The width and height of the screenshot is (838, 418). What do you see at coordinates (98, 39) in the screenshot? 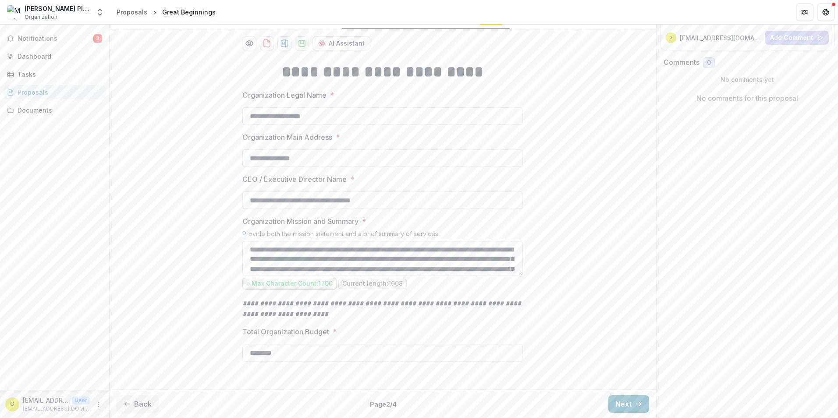
I see `span: 3` at bounding box center [98, 39].